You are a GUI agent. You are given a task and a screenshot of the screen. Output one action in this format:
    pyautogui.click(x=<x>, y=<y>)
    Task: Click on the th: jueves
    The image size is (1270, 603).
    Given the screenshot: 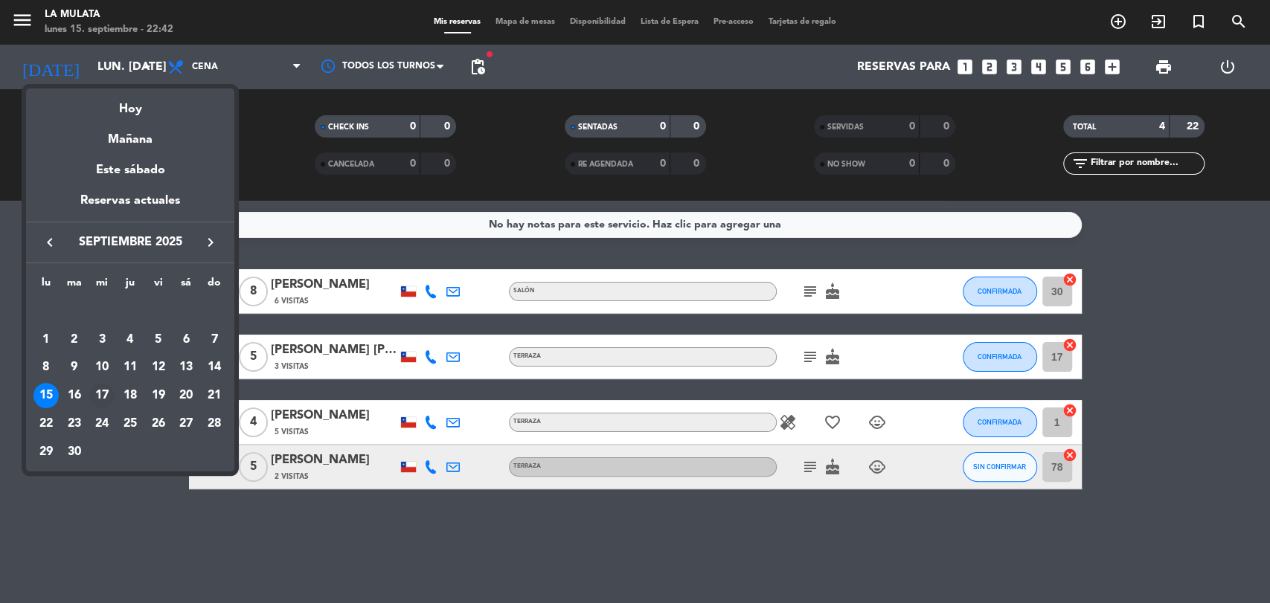 What is the action you would take?
    pyautogui.click(x=130, y=286)
    